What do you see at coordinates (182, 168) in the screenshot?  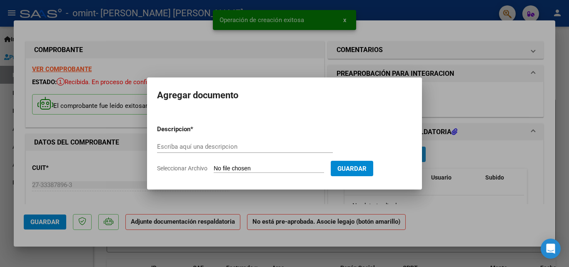 I see `span: Seleccionar Archivo` at bounding box center [182, 168].